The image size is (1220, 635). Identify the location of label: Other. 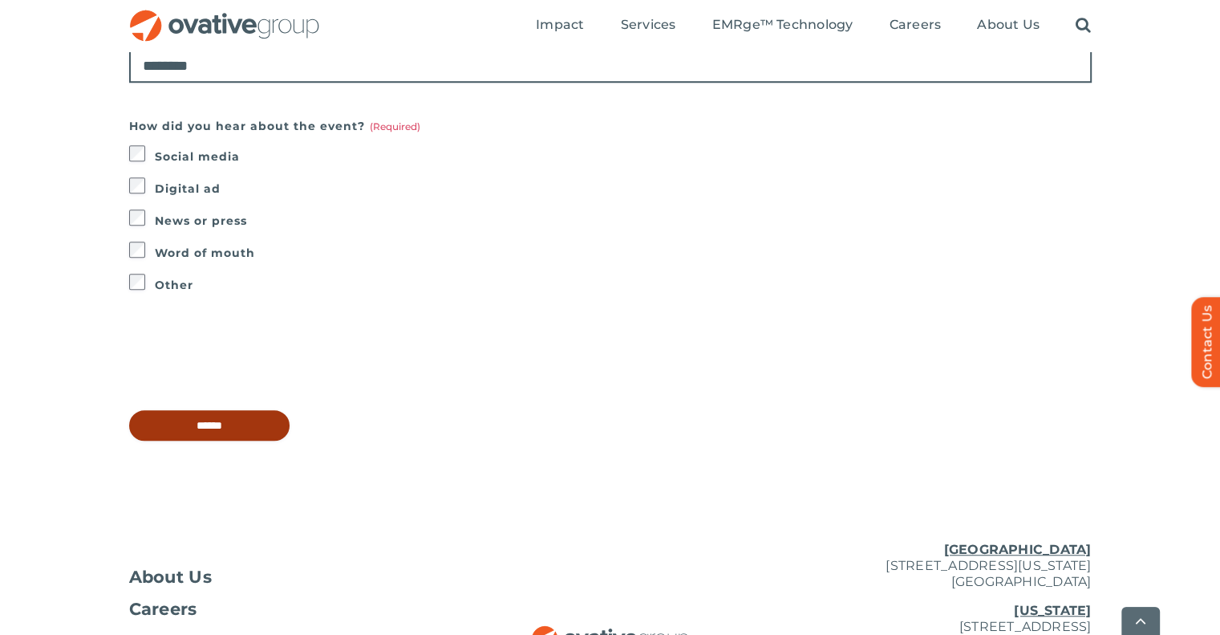
(623, 285).